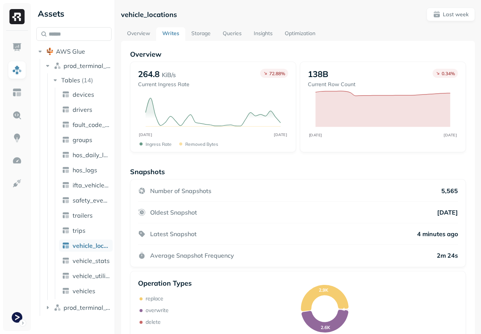 This screenshot has height=334, width=481. What do you see at coordinates (91, 201) in the screenshot?
I see `span: safety_events` at bounding box center [91, 201].